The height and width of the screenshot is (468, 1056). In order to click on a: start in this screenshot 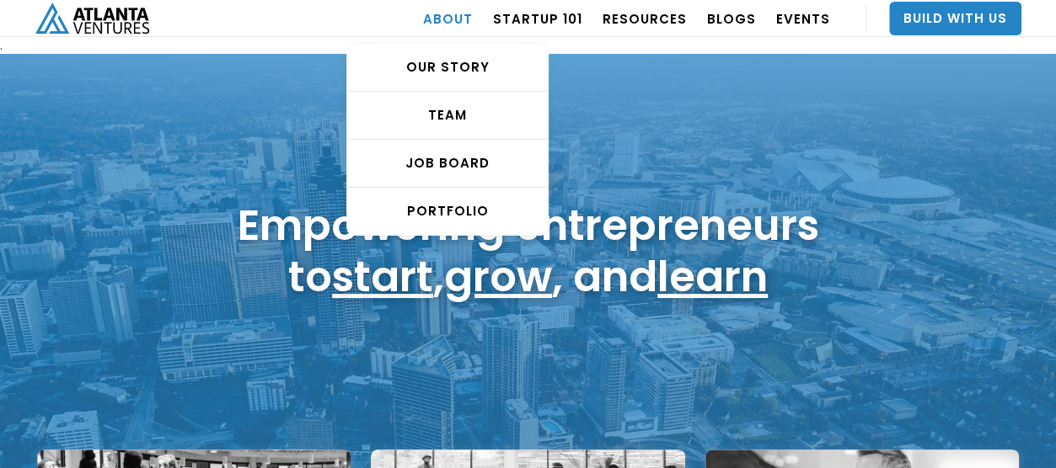, I will do `click(382, 276)`.